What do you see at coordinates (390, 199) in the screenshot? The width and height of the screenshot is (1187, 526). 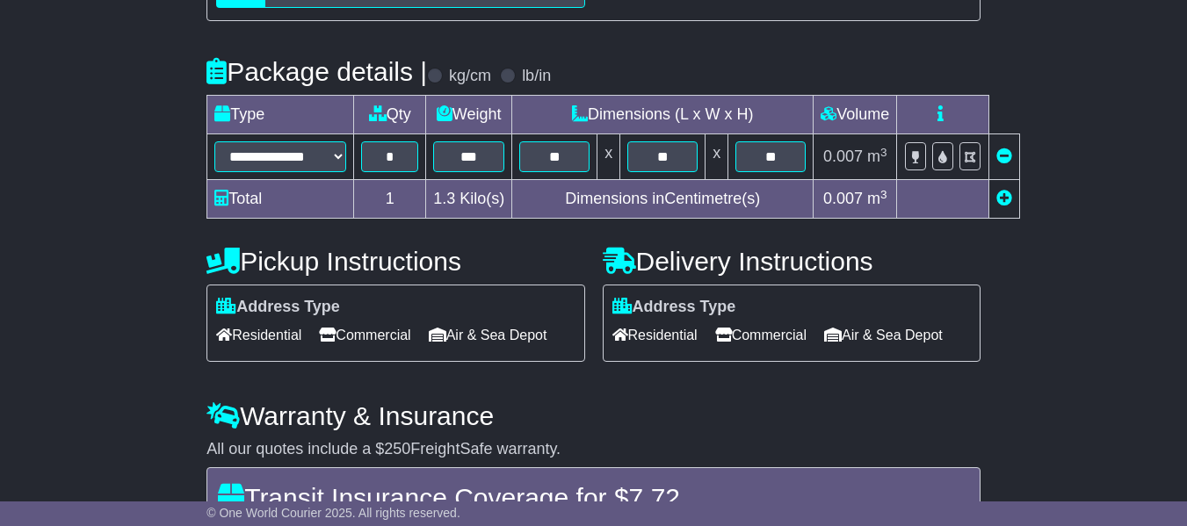 I see `td: 1` at bounding box center [390, 199].